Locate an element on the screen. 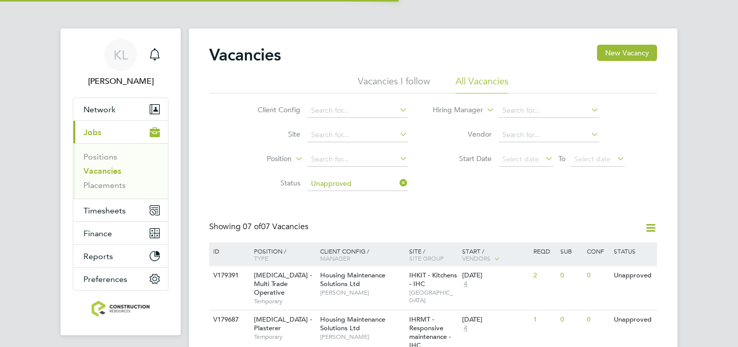  label: Hiring Manager is located at coordinates (453, 110).